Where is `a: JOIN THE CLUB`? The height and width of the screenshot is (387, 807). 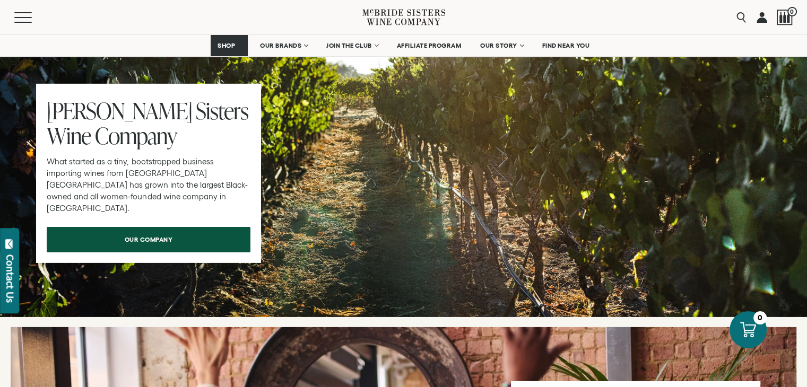 a: JOIN THE CLUB is located at coordinates (352, 46).